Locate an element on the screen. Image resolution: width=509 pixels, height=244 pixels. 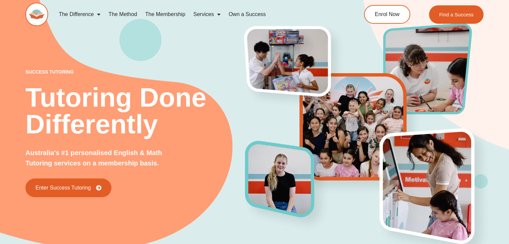
a: The Difference is located at coordinates (80, 14).